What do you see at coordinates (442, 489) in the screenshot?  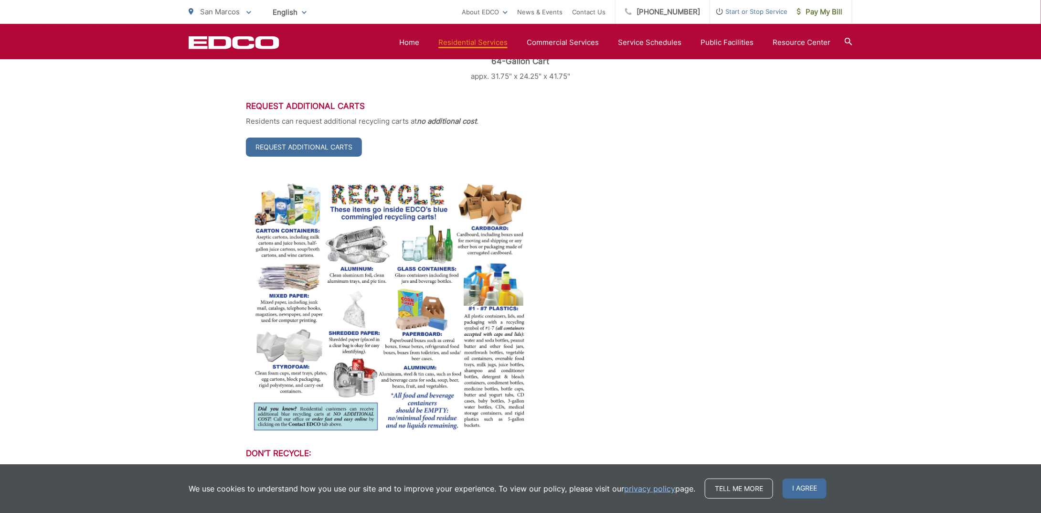 I see `p: We use cookies to understand how you use our site and to improve your experience. To view our pol...` at bounding box center [442, 489].